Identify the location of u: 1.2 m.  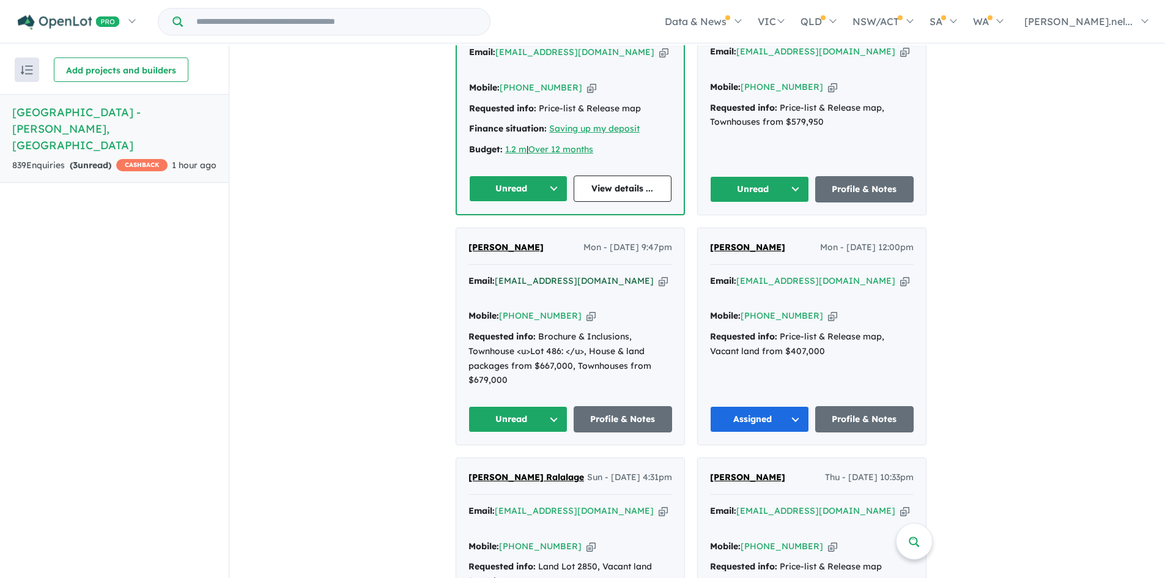
(516, 149).